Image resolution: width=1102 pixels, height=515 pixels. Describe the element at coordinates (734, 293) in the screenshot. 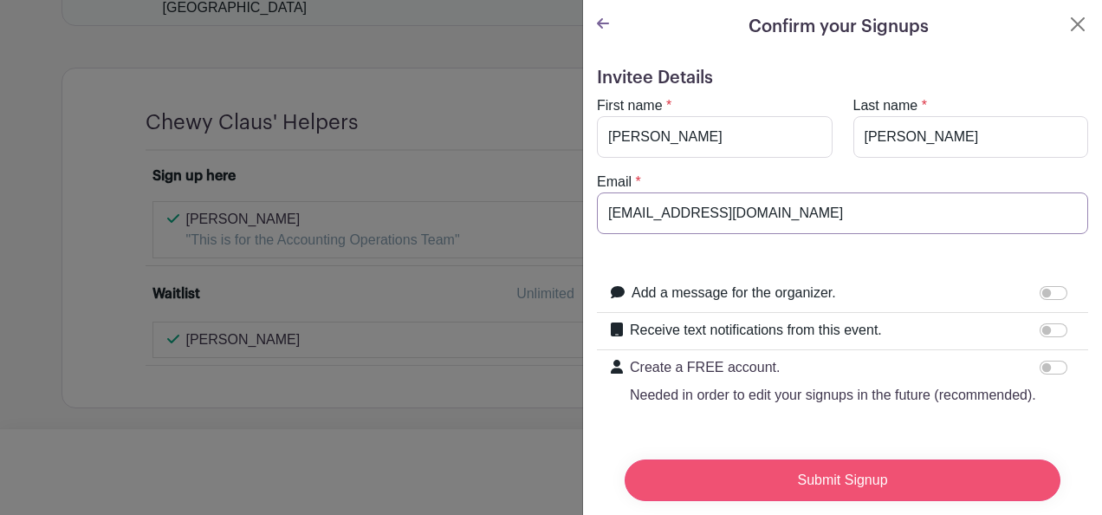

I see `label: Add a message for the organizer.` at that location.